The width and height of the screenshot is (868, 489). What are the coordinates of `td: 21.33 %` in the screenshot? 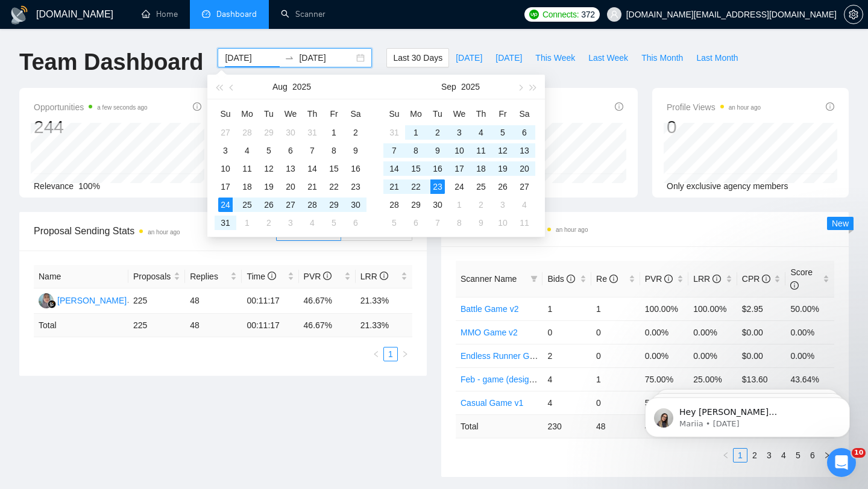 It's located at (384, 326).